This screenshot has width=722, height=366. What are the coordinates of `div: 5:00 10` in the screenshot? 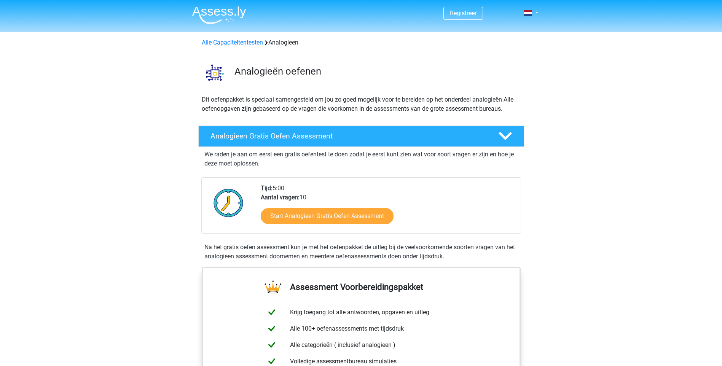 It's located at (387, 209).